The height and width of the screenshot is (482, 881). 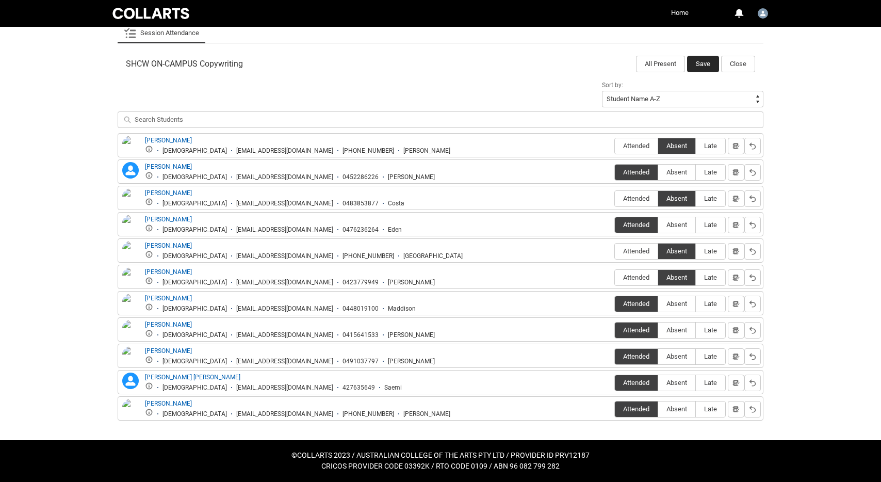 I want to click on div: 0452286226, so click(x=360, y=177).